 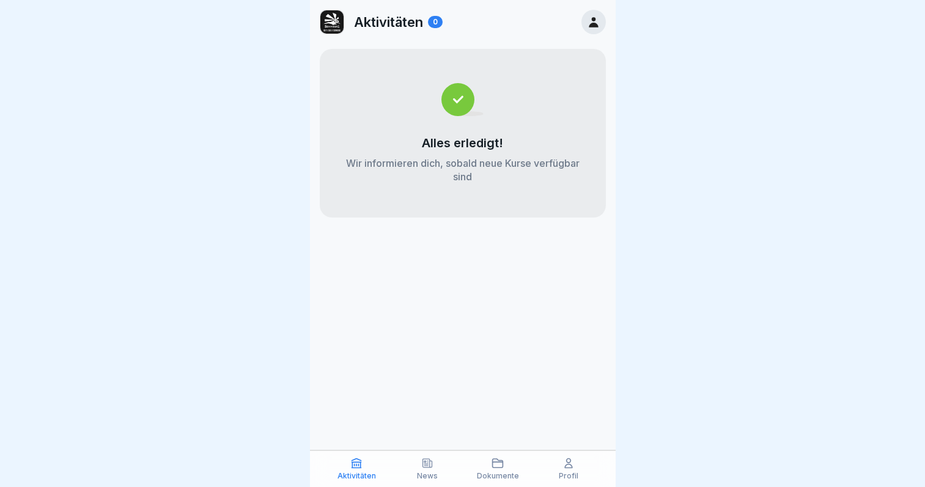 I want to click on p: Wir informieren dich, sobald neue Kurse verfügbar sind, so click(x=463, y=170).